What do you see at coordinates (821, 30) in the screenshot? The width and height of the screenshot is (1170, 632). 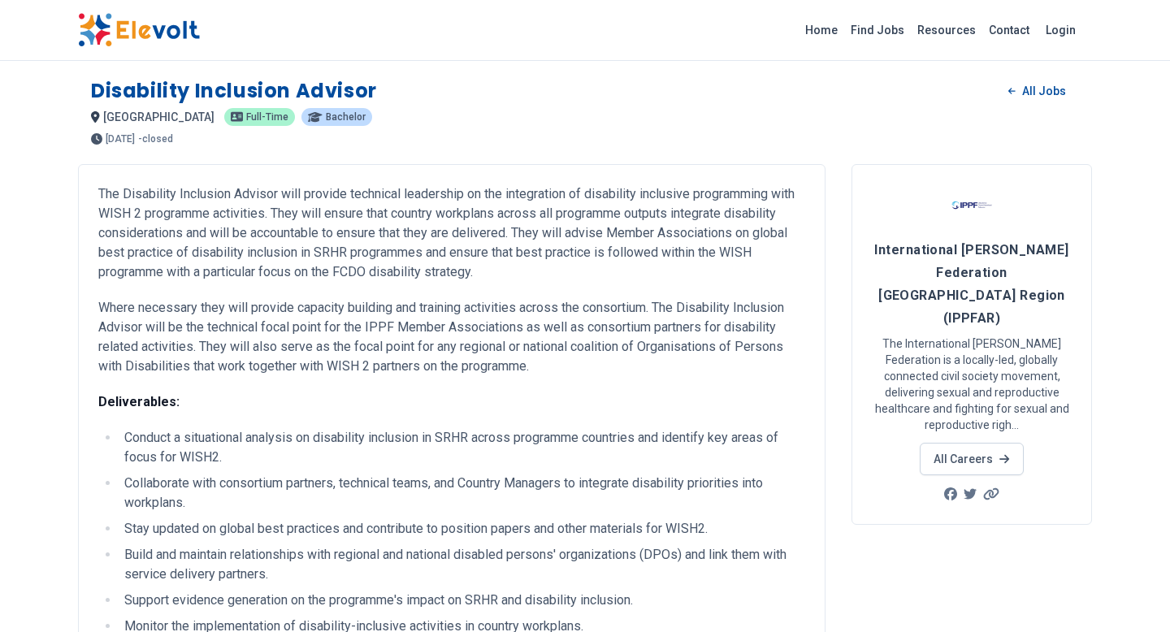 I see `a: Home` at bounding box center [821, 30].